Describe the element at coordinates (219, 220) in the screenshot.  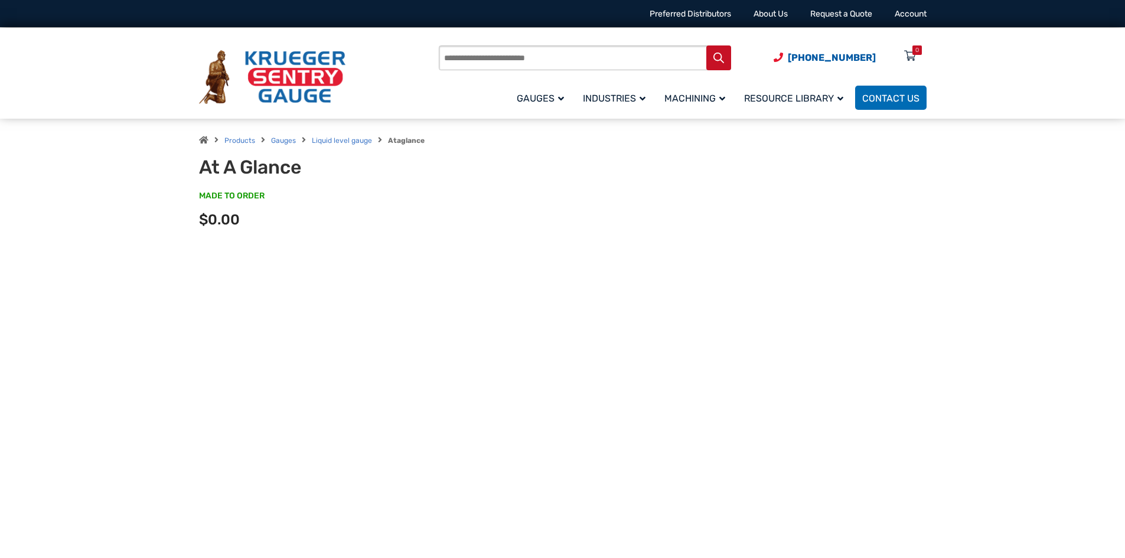
I see `span: $0.00` at that location.